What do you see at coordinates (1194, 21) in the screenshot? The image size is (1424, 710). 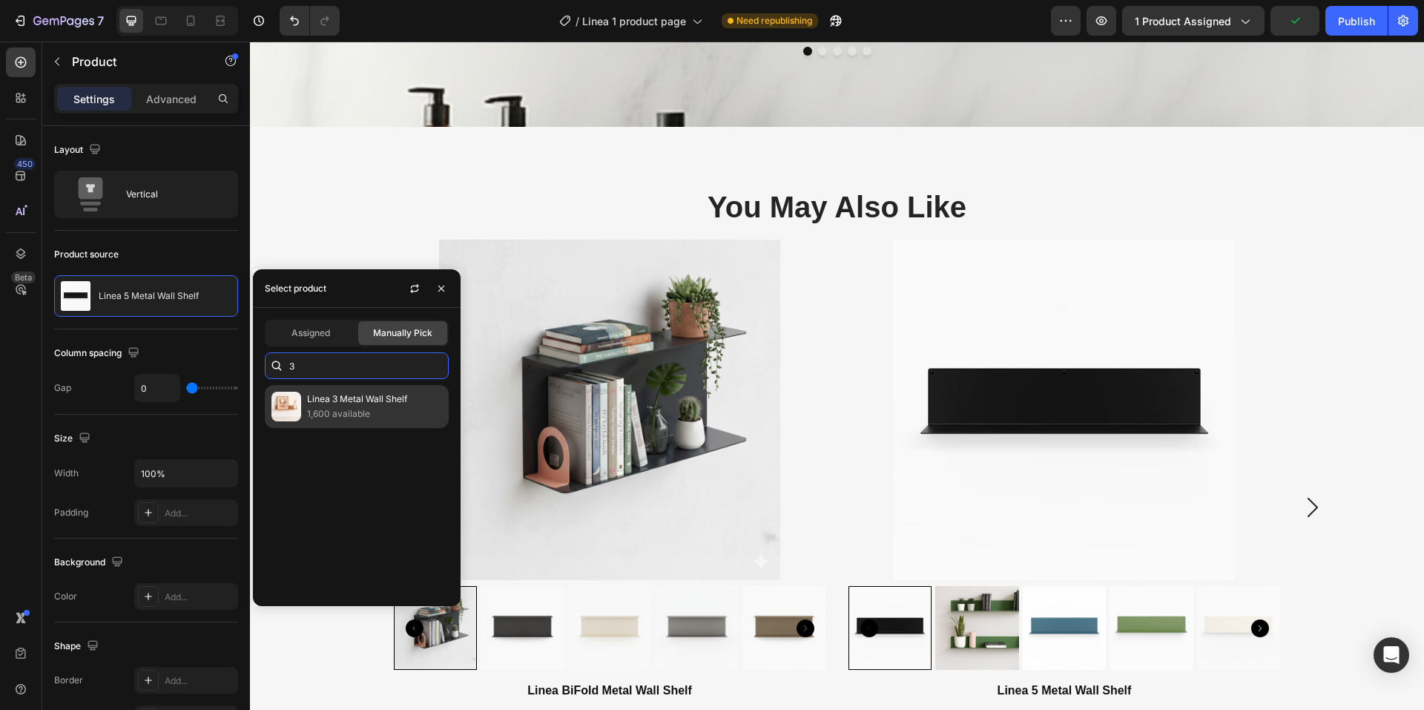 I see `button: 1 product assigned` at bounding box center [1194, 21].